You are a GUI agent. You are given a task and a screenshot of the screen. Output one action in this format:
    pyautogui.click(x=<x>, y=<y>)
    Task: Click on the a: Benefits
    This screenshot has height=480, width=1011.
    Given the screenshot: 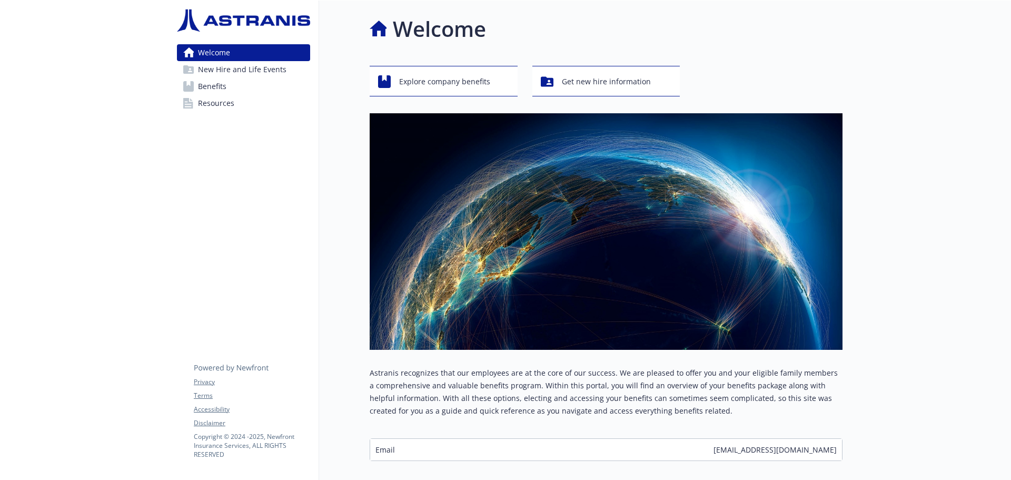 What is the action you would take?
    pyautogui.click(x=243, y=86)
    